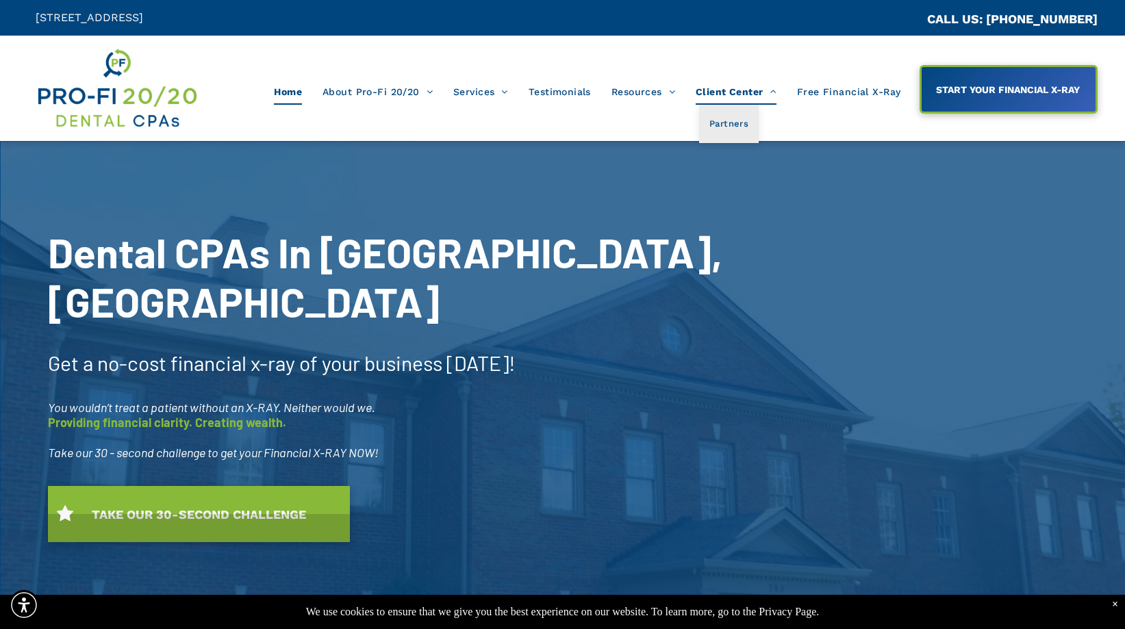 This screenshot has height=629, width=1125. What do you see at coordinates (196, 363) in the screenshot?
I see `span: no-cost financial x-ray` at bounding box center [196, 363].